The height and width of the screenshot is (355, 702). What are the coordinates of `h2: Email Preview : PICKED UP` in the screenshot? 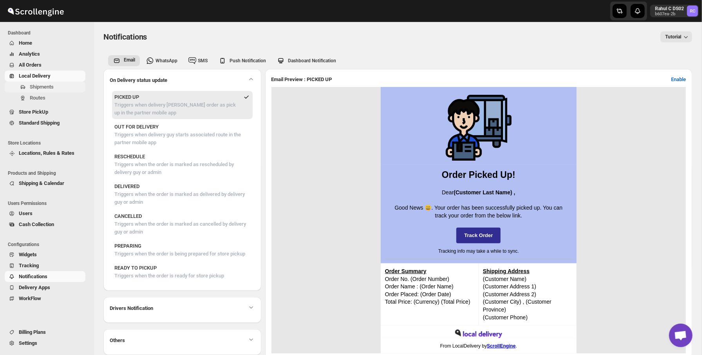 It's located at (302, 79).